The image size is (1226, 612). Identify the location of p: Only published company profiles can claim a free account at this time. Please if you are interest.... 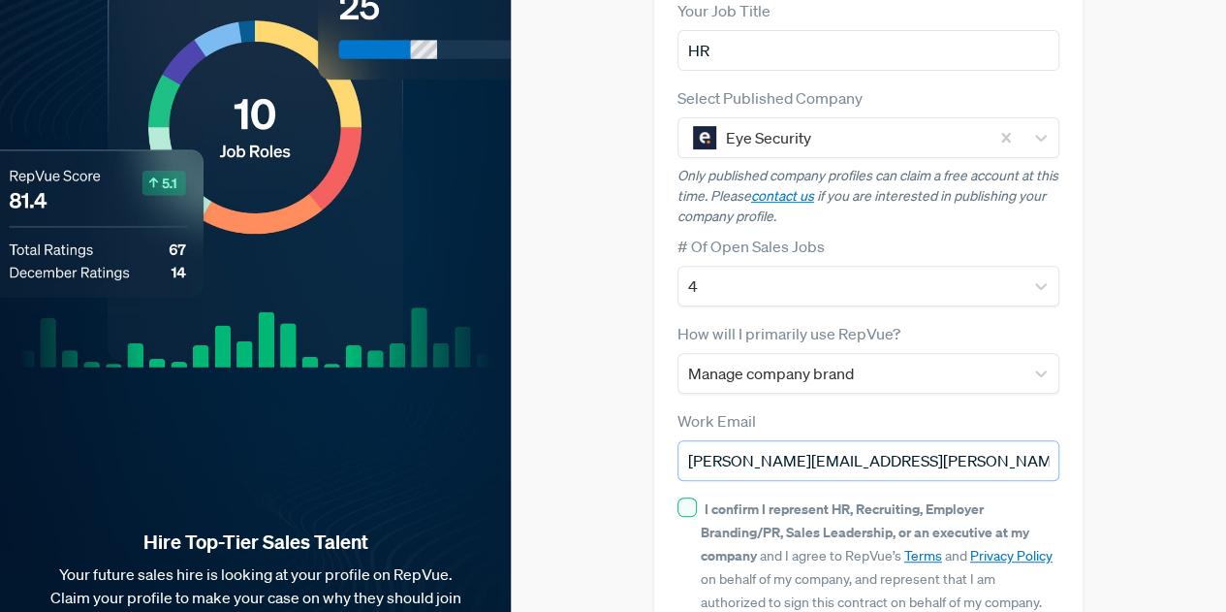
(869, 196).